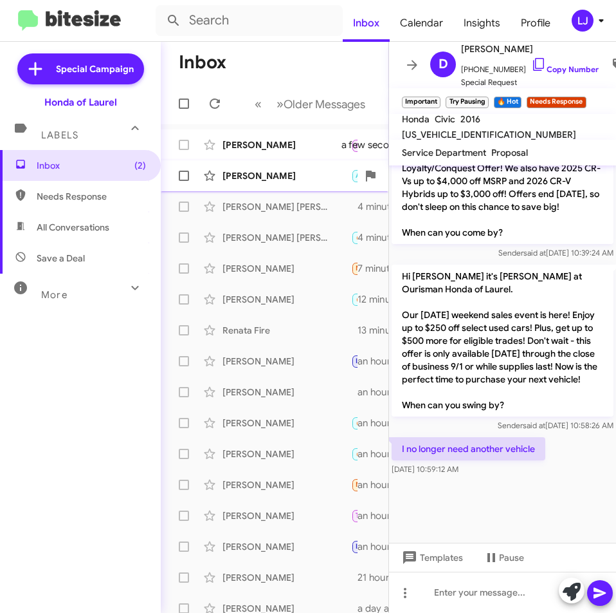 The width and height of the screenshot is (616, 613). I want to click on span: D, so click(443, 64).